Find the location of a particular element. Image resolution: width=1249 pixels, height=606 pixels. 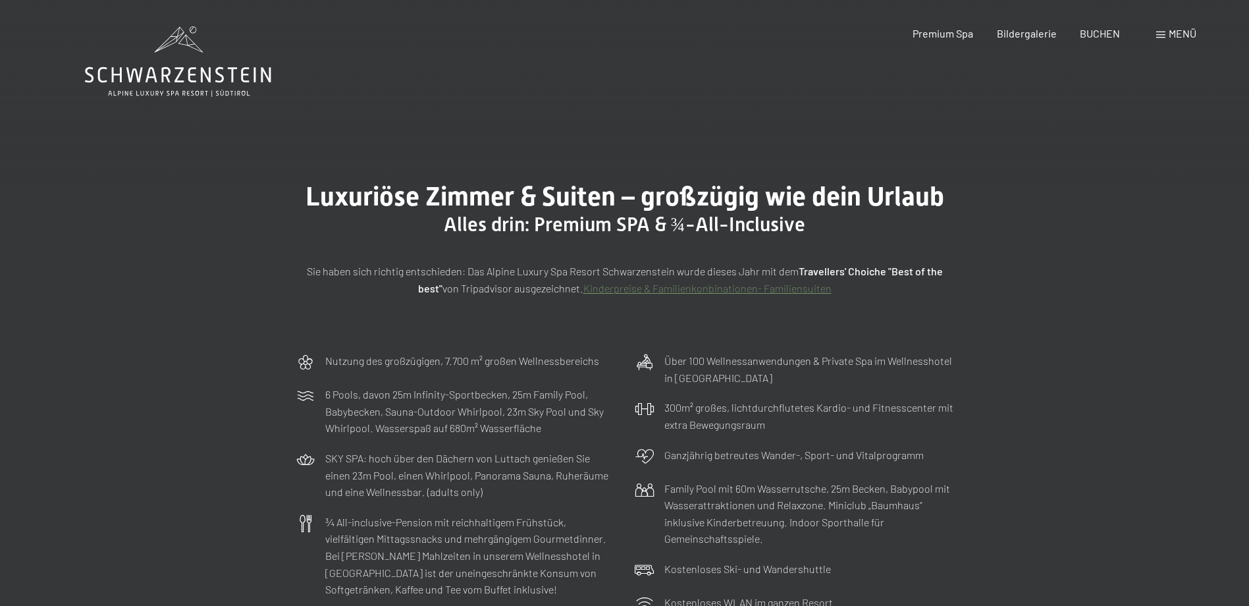

p: Ganzjährig betreutes Wander-, Sport- und Vitalprogramm is located at coordinates (794, 455).